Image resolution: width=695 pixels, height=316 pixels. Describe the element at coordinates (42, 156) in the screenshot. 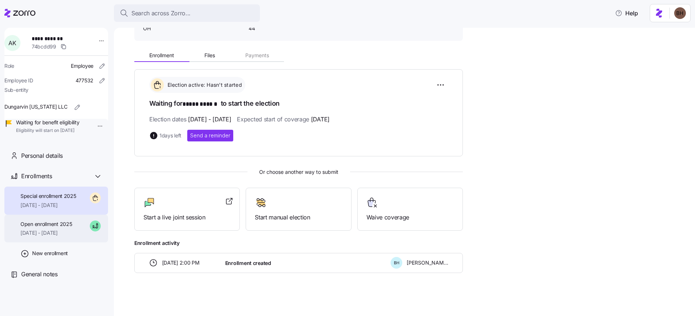

I see `span: Personal details` at that location.